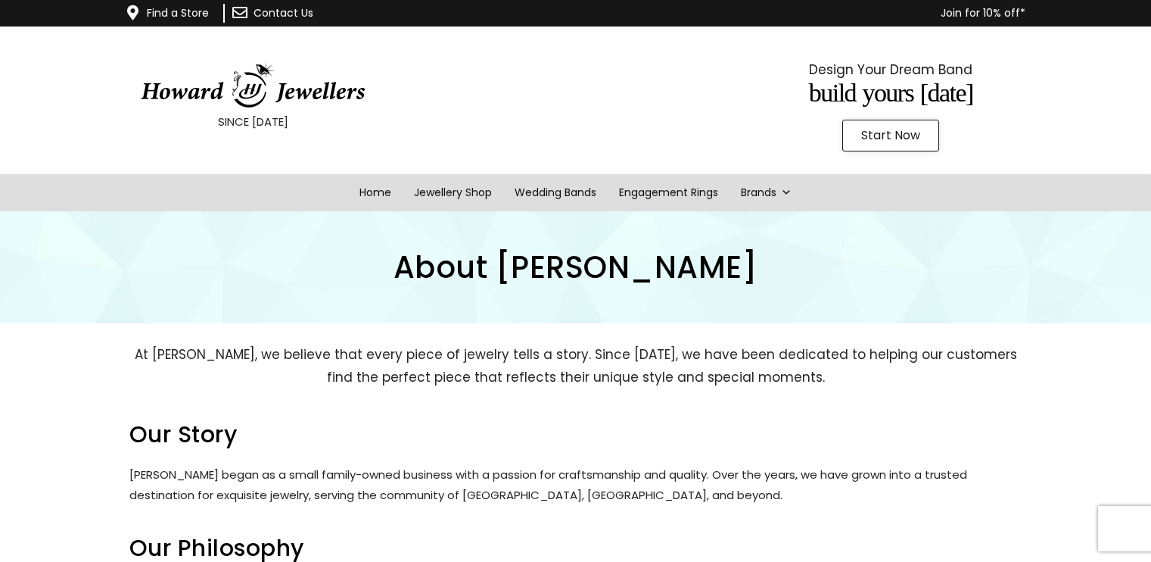  Describe the element at coordinates (253, 86) in the screenshot. I see `img: HowardJewellersLogo-04` at that location.